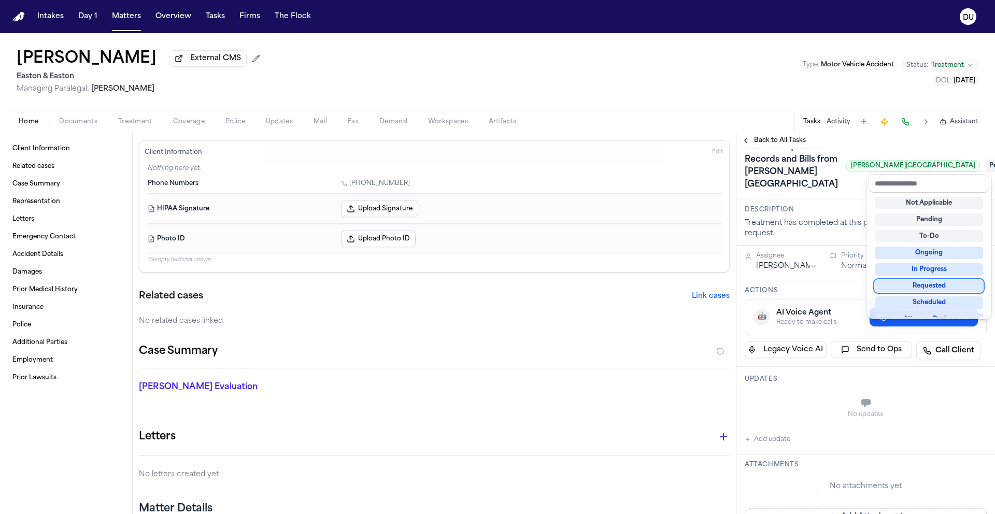 This screenshot has width=995, height=514. I want to click on div: Attorney Review, so click(929, 319).